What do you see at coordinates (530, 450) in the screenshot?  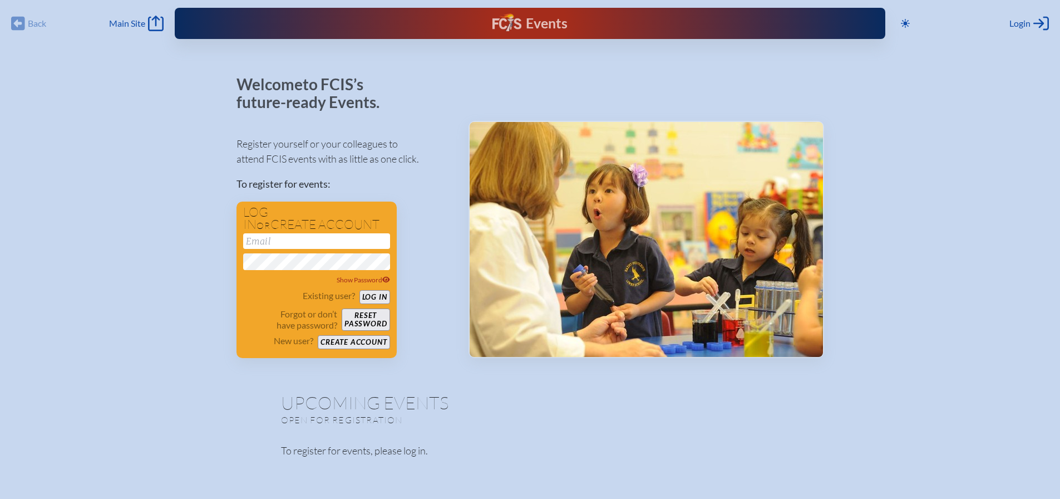 I see `p: To register for events, please log in.` at bounding box center [530, 450].